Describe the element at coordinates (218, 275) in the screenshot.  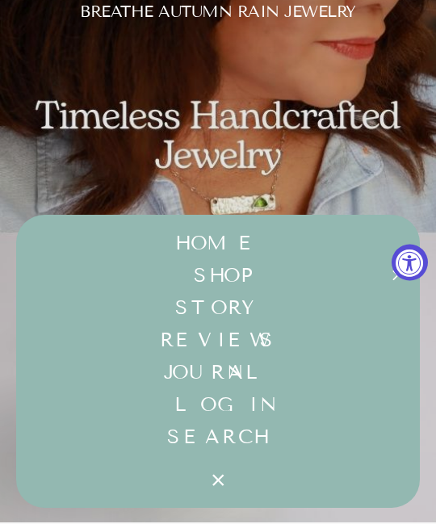
I see `button: SHOP` at that location.